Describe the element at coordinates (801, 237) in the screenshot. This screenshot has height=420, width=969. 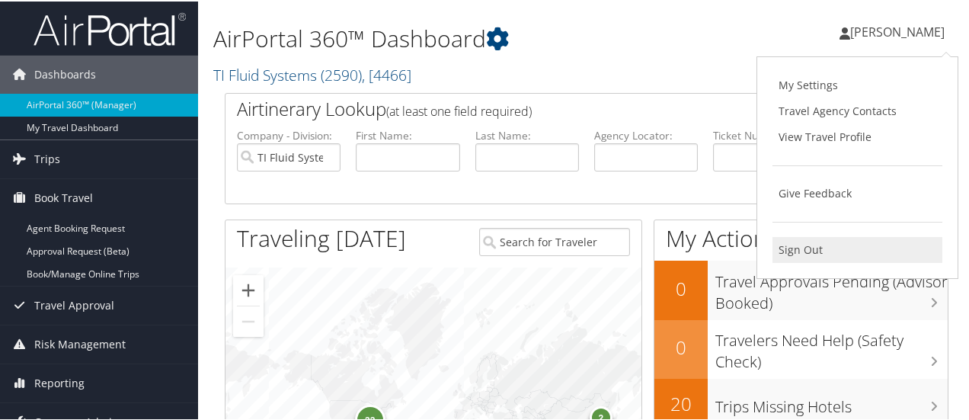
I see `h1: My Action Items` at that location.